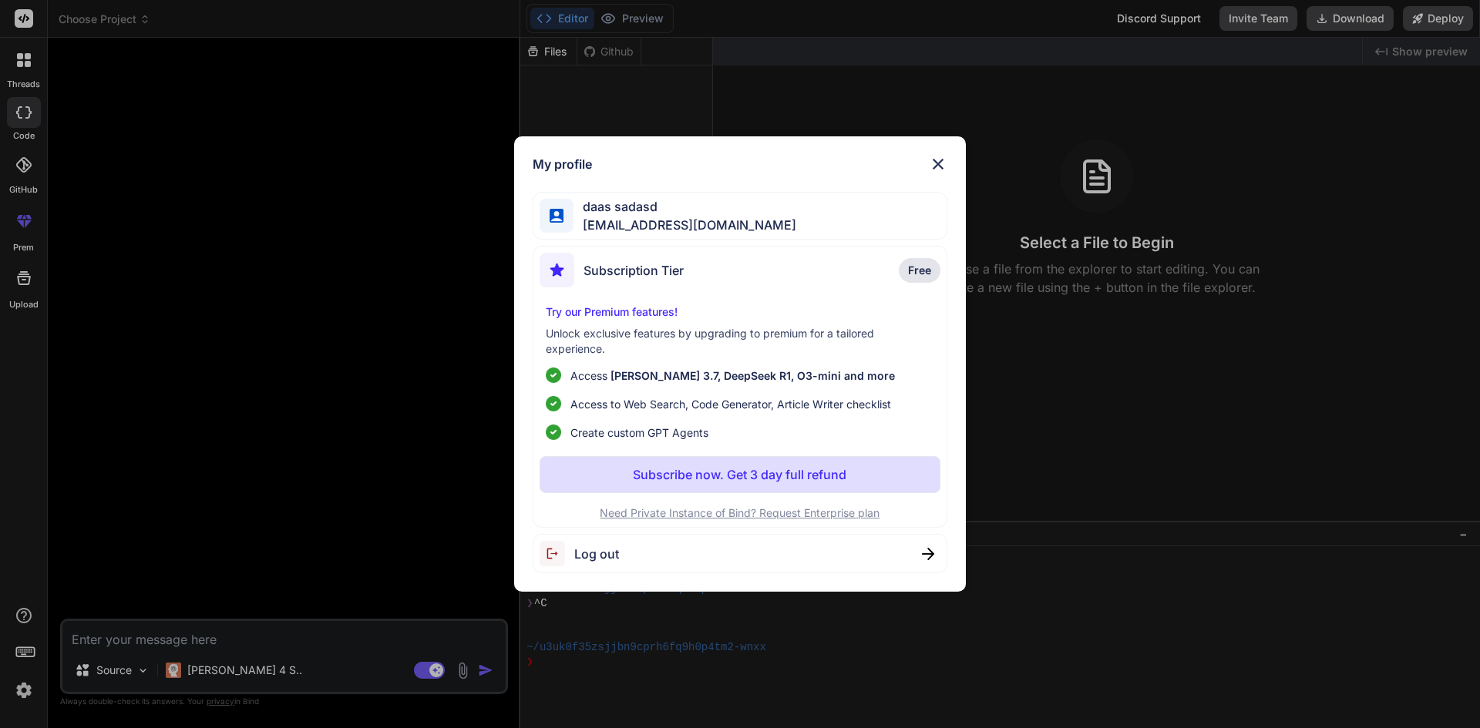 This screenshot has height=728, width=1480. I want to click on p: Try our Premium features!, so click(740, 312).